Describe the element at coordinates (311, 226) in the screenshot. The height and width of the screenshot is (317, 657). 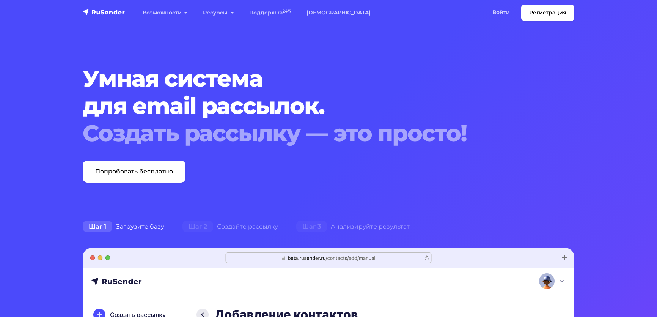
I see `span: Шаг 3` at that location.